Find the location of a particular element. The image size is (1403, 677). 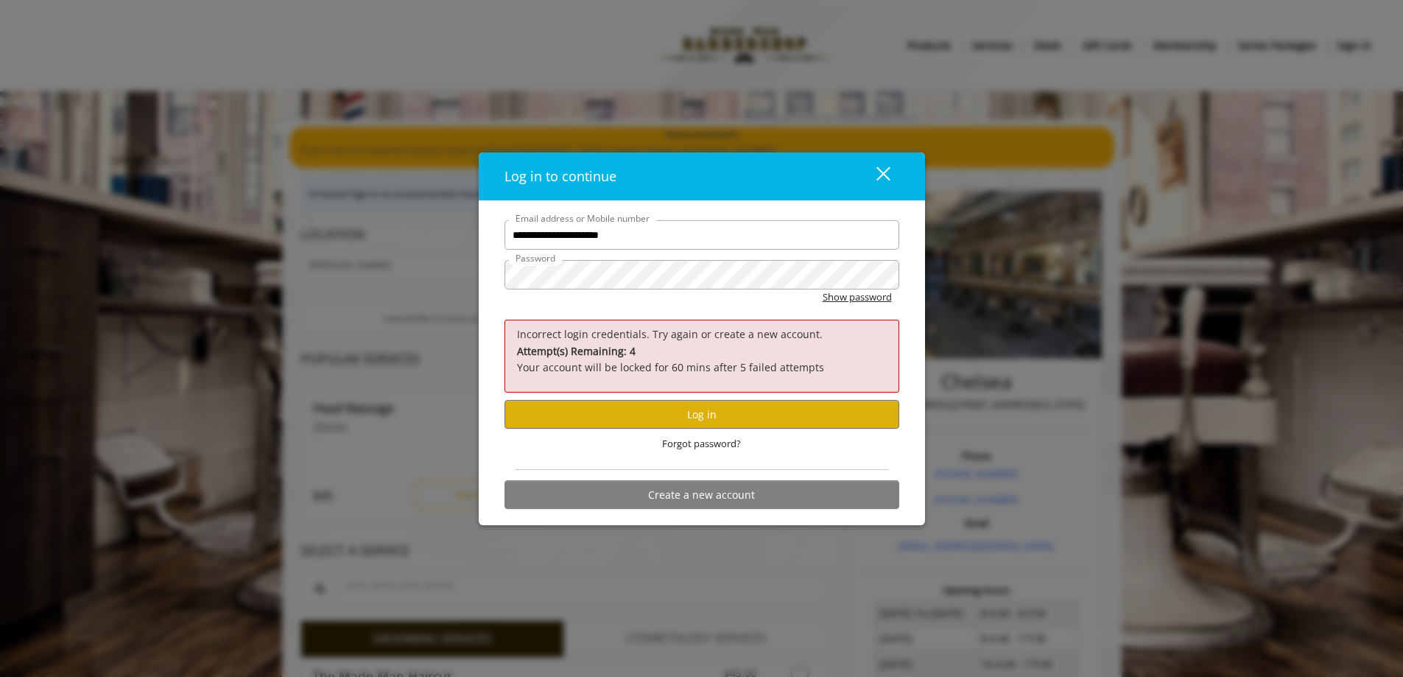

input: Password is located at coordinates (702, 275).